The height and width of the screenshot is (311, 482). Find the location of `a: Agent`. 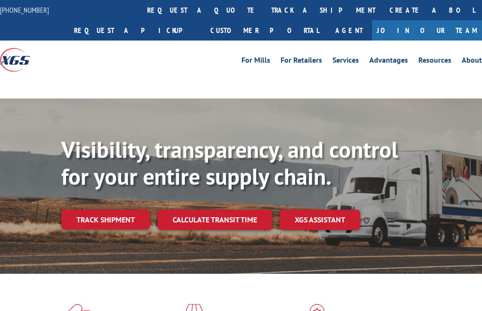

a: Agent is located at coordinates (349, 30).